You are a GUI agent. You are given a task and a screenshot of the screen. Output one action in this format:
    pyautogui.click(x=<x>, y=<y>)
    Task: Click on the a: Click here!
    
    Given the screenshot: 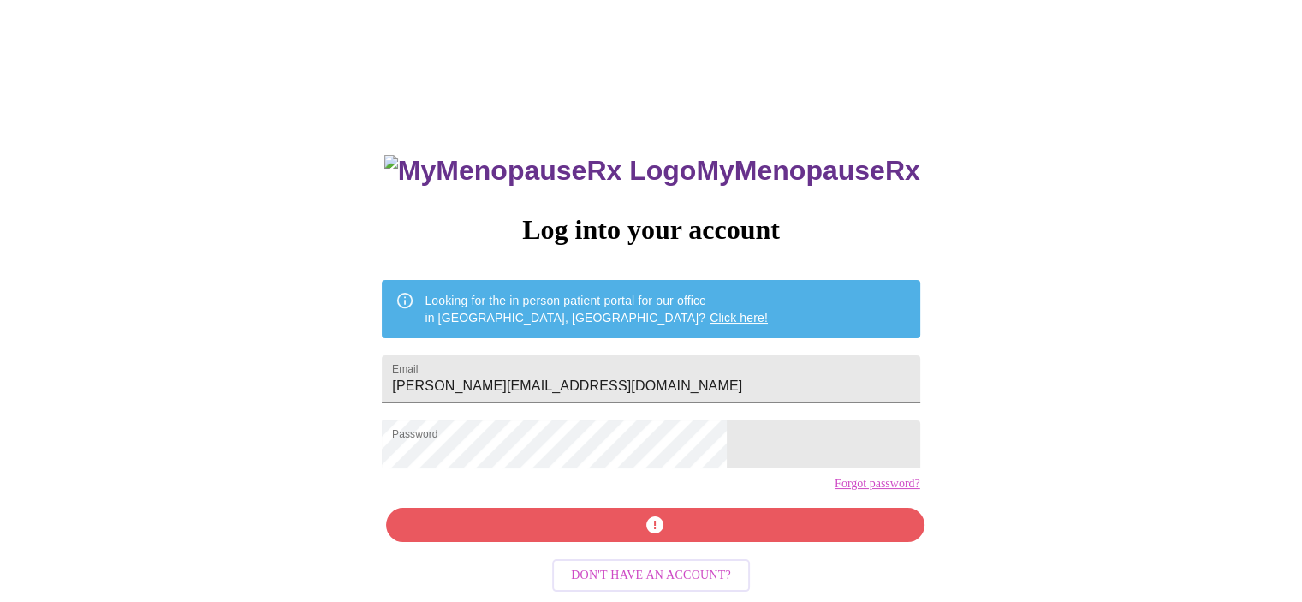 What is the action you would take?
    pyautogui.click(x=739, y=318)
    